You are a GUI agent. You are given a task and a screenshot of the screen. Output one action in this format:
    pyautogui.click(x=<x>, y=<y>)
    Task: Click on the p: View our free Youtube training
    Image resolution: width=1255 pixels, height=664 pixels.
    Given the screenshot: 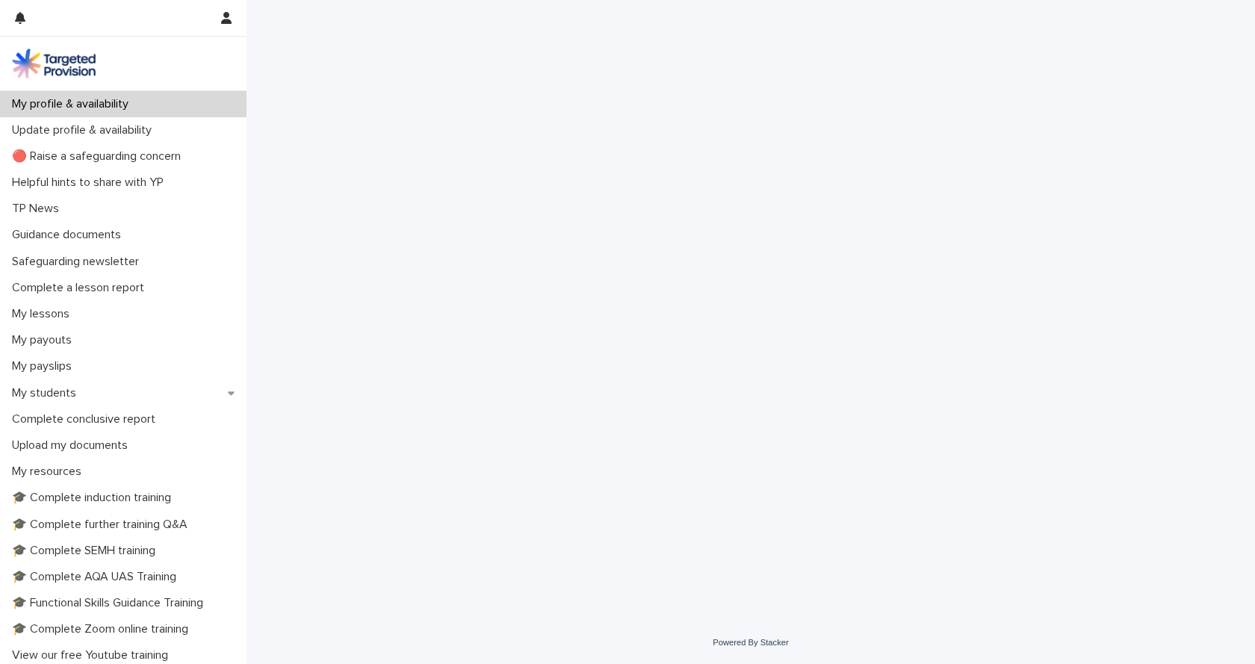 What is the action you would take?
    pyautogui.click(x=93, y=655)
    